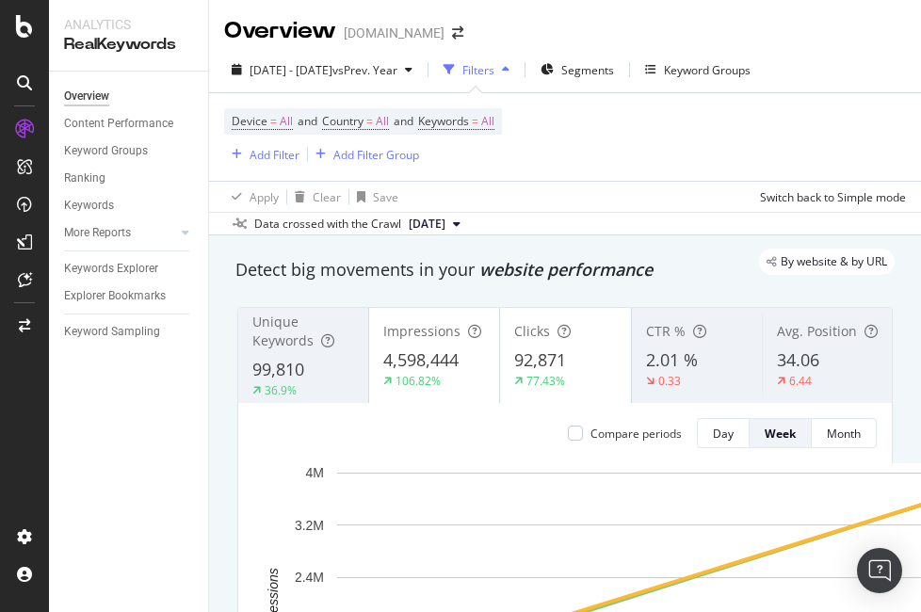 The height and width of the screenshot is (612, 921). What do you see at coordinates (844, 433) in the screenshot?
I see `div: Month` at bounding box center [844, 433].